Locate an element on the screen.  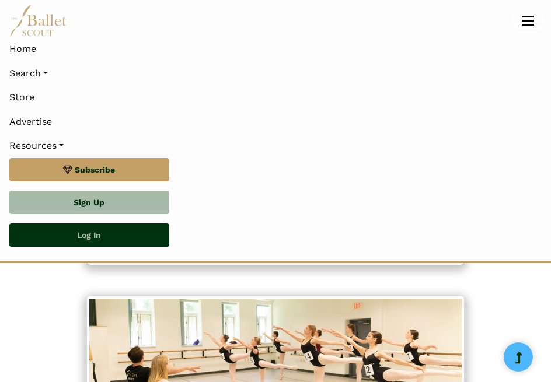
a: Home is located at coordinates (275, 49).